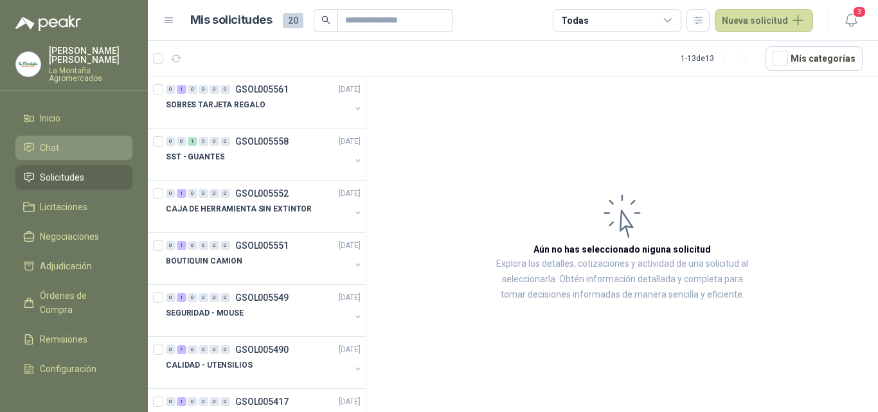 Image resolution: width=878 pixels, height=412 pixels. Describe the element at coordinates (28, 64) in the screenshot. I see `img: Company Logo` at that location.